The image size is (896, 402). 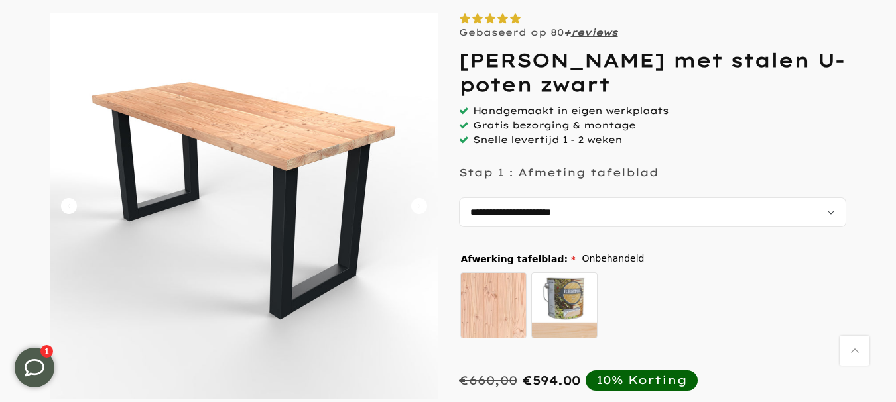 What do you see at coordinates (613, 259) in the screenshot?
I see `span: Onbehandeld` at bounding box center [613, 259].